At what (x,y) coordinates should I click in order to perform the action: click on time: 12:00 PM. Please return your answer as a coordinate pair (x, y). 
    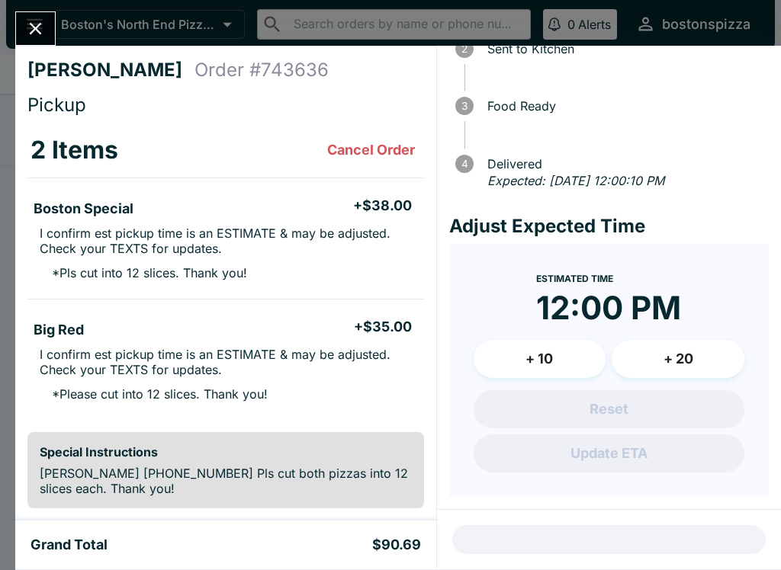
    Looking at the image, I should click on (609, 308).